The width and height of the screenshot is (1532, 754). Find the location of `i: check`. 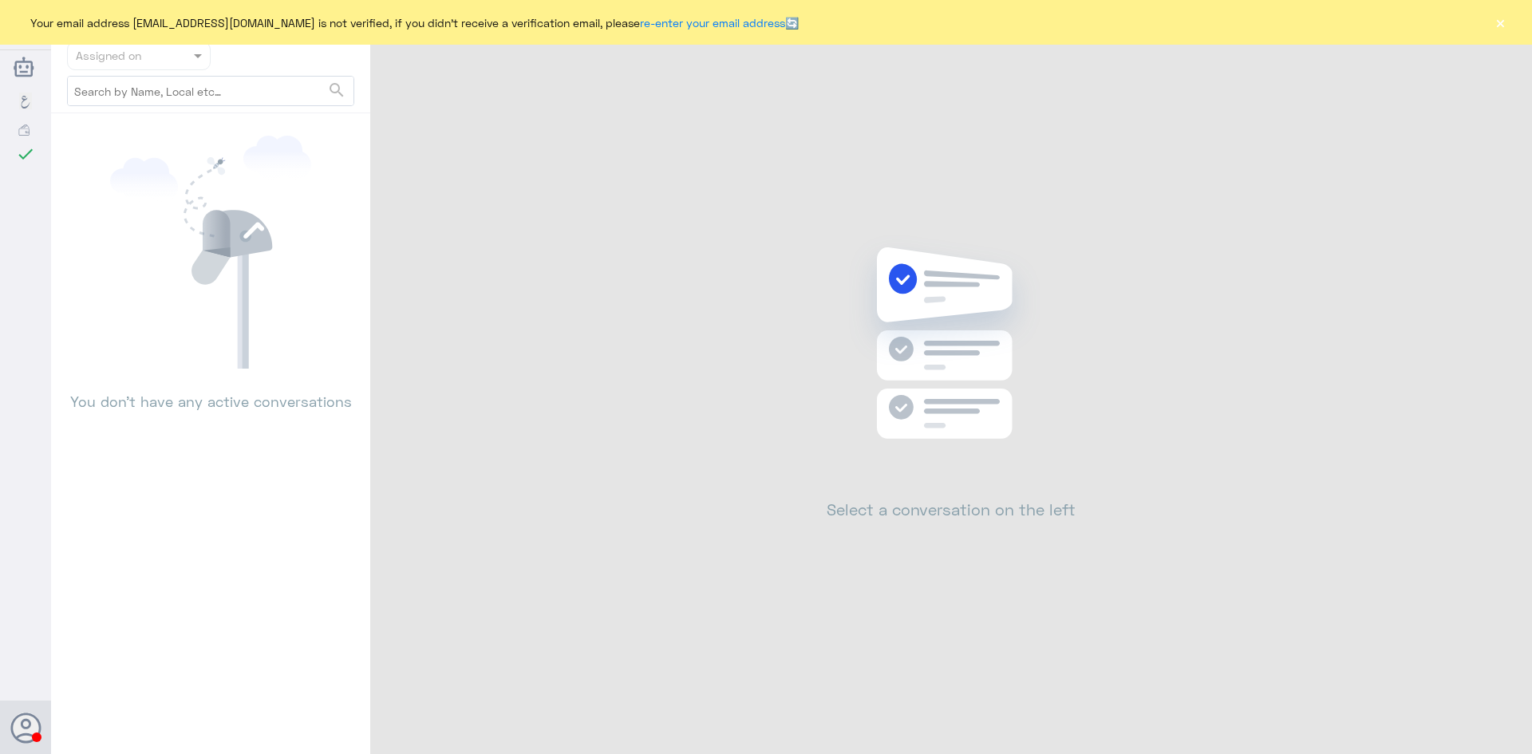

i: check is located at coordinates (26, 154).